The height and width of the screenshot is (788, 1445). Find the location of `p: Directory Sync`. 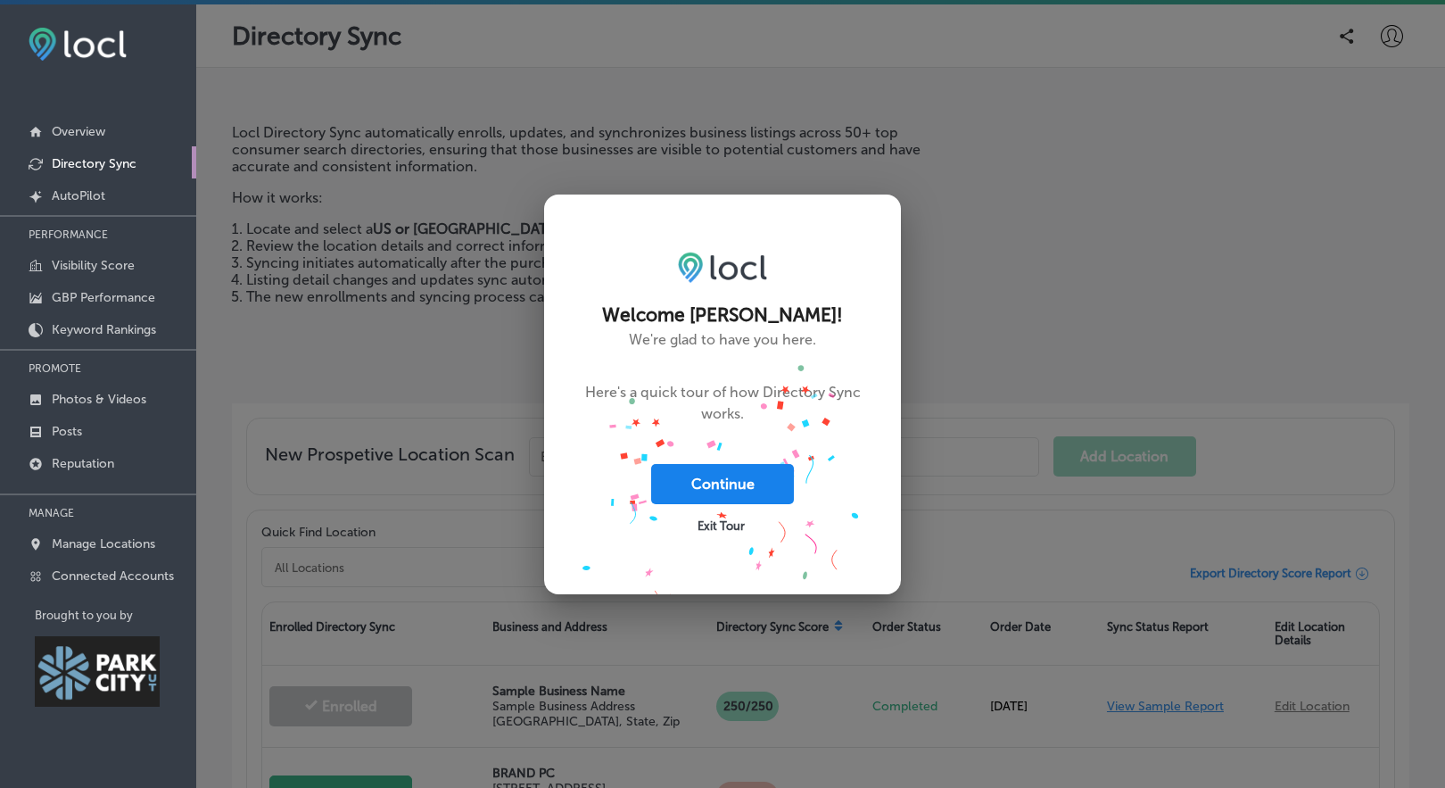

p: Directory Sync is located at coordinates (94, 163).